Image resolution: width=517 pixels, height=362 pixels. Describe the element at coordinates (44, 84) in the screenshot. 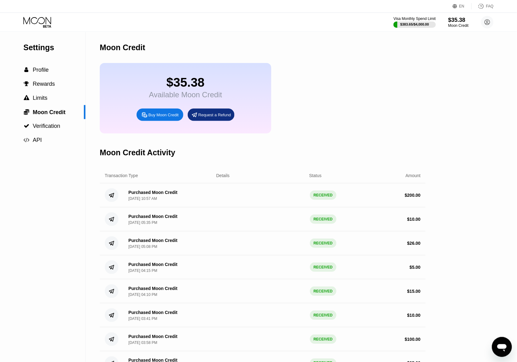

I see `span: Rewards` at that location.